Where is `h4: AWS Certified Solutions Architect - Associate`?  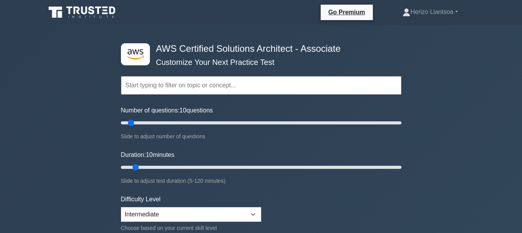 h4: AWS Certified Solutions Architect - Associate is located at coordinates (258, 49).